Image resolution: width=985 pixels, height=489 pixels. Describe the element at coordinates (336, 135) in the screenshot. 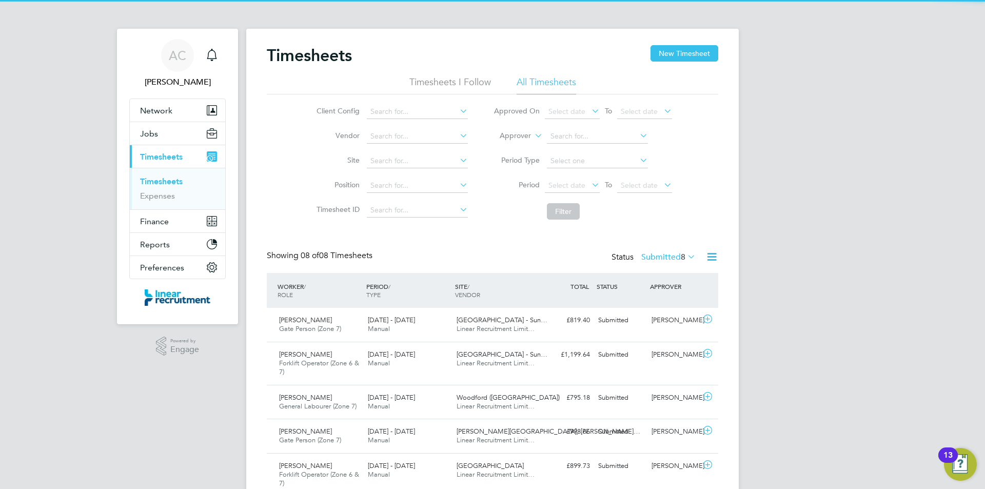

I see `label: Vendor` at that location.